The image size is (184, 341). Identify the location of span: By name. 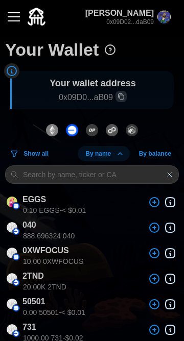
(98, 154).